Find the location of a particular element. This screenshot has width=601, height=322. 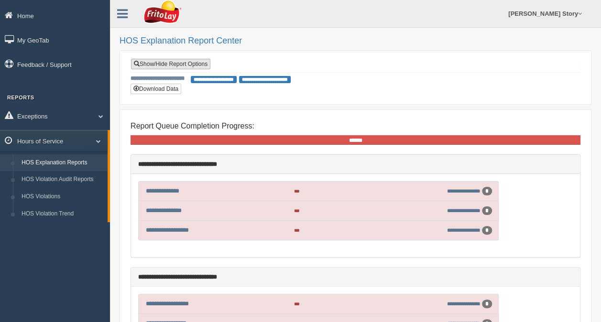

button: Download Data is located at coordinates (156, 89).